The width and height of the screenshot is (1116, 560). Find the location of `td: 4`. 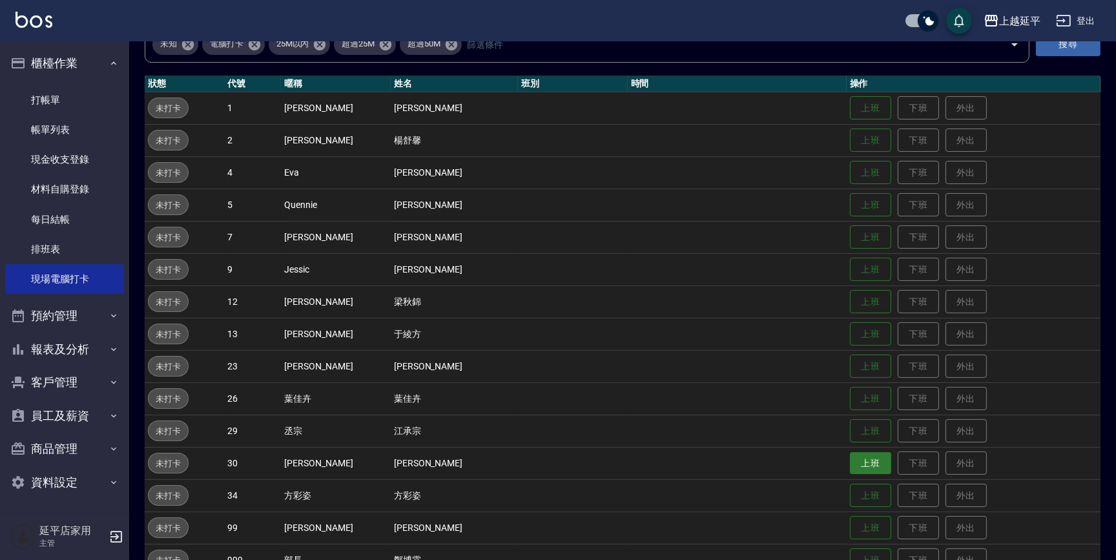

td: 4 is located at coordinates (253, 173).